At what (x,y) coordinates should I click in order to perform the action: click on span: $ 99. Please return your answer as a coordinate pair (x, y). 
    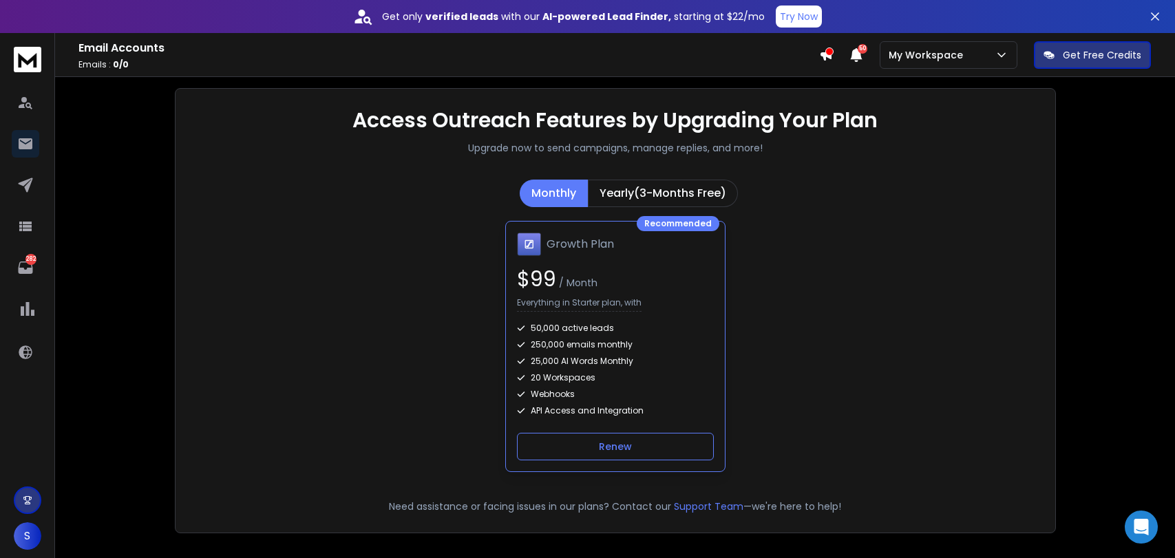
    Looking at the image, I should click on (536, 279).